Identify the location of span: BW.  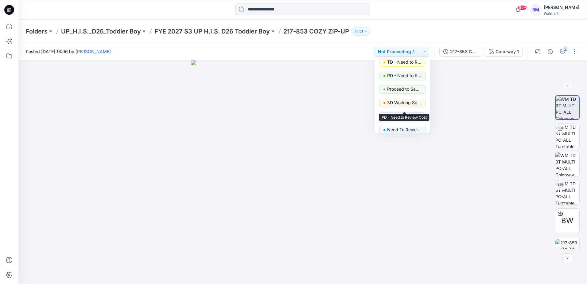
(567, 220).